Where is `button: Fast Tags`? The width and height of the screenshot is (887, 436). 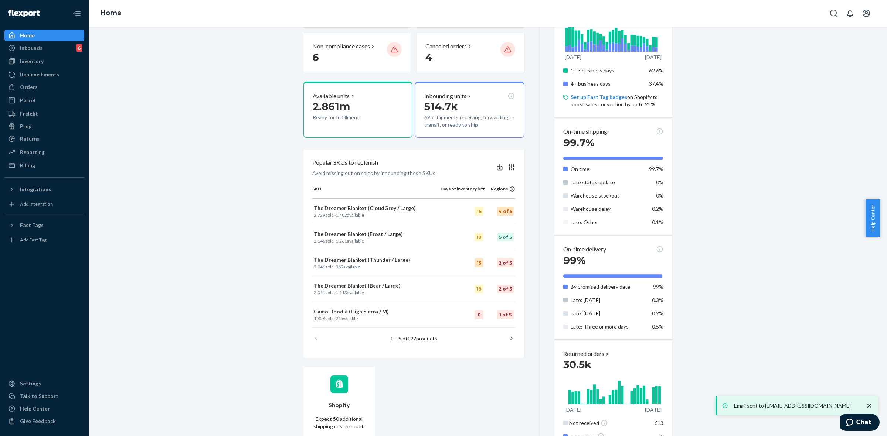 button: Fast Tags is located at coordinates (44, 225).